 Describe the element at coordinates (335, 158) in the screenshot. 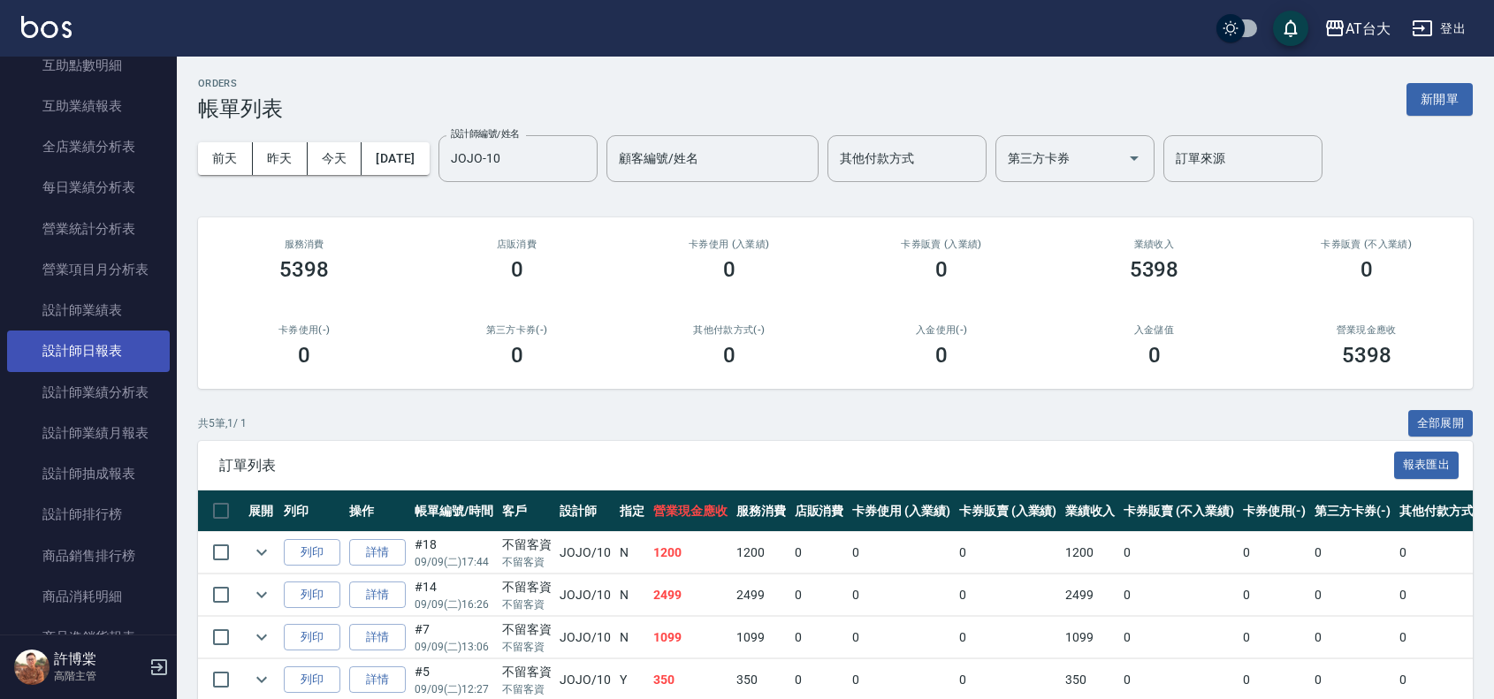

I see `button: 今天` at that location.